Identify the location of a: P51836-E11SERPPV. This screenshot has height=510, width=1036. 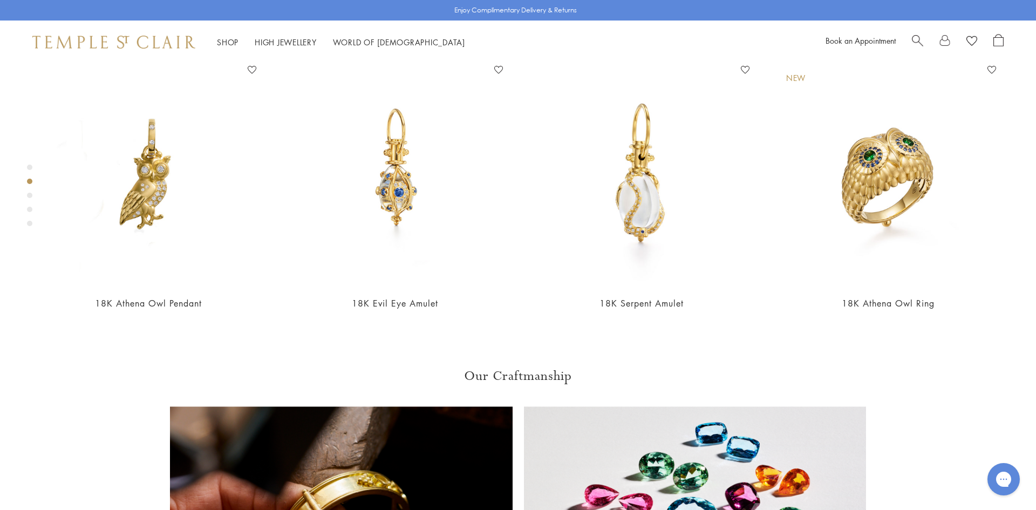
(641, 174).